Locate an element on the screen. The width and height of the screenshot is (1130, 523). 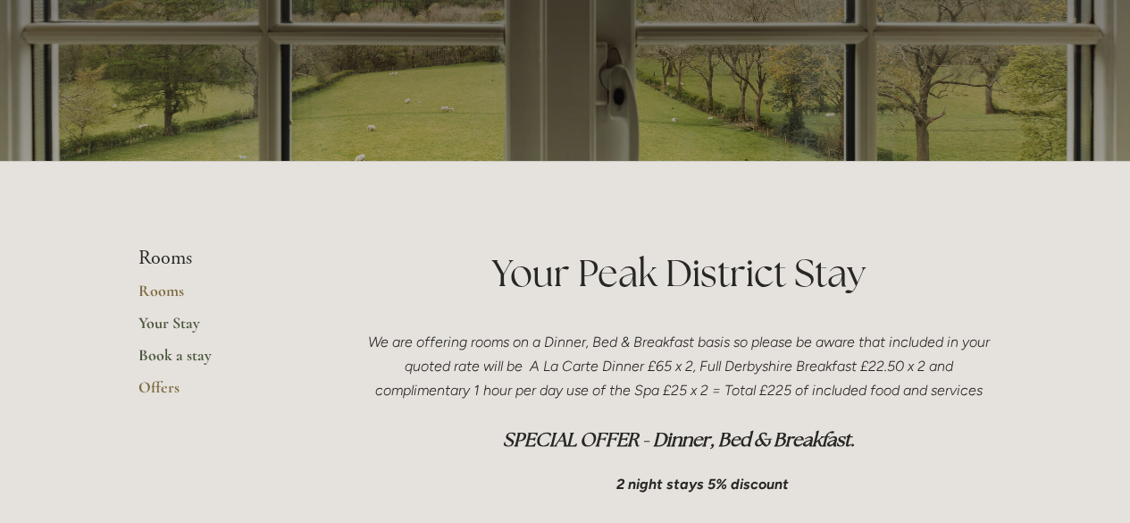
a: Offers is located at coordinates (223, 393).